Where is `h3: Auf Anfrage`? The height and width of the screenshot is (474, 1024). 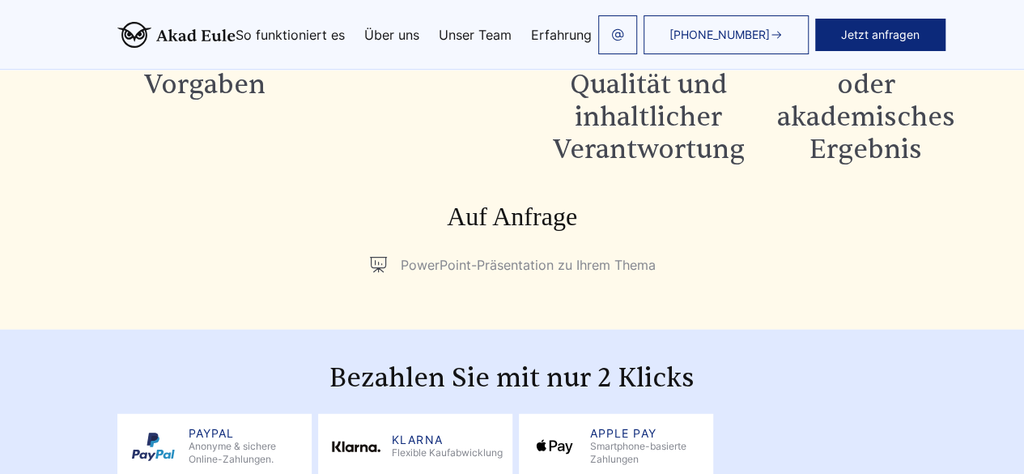 h3: Auf Anfrage is located at coordinates (512, 216).